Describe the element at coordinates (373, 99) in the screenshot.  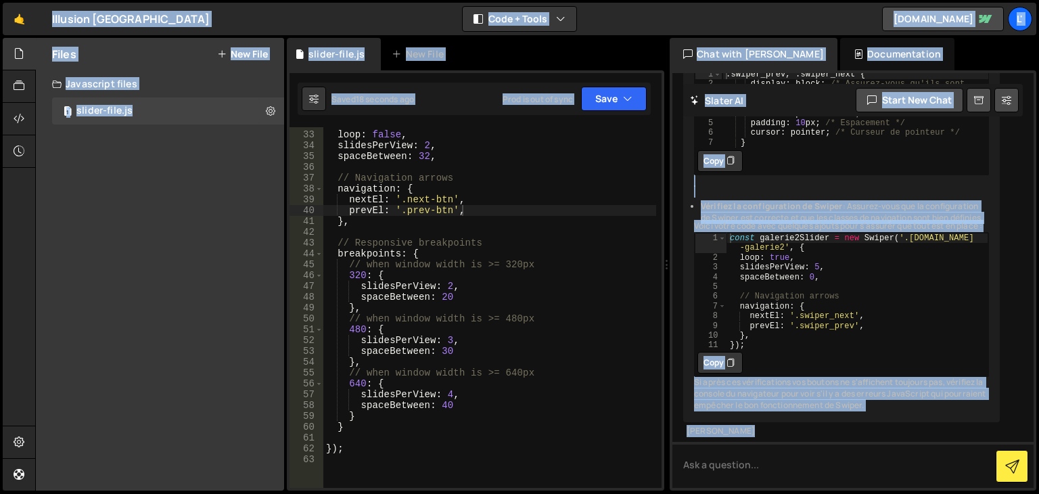
I see `div: Saved` at that location.